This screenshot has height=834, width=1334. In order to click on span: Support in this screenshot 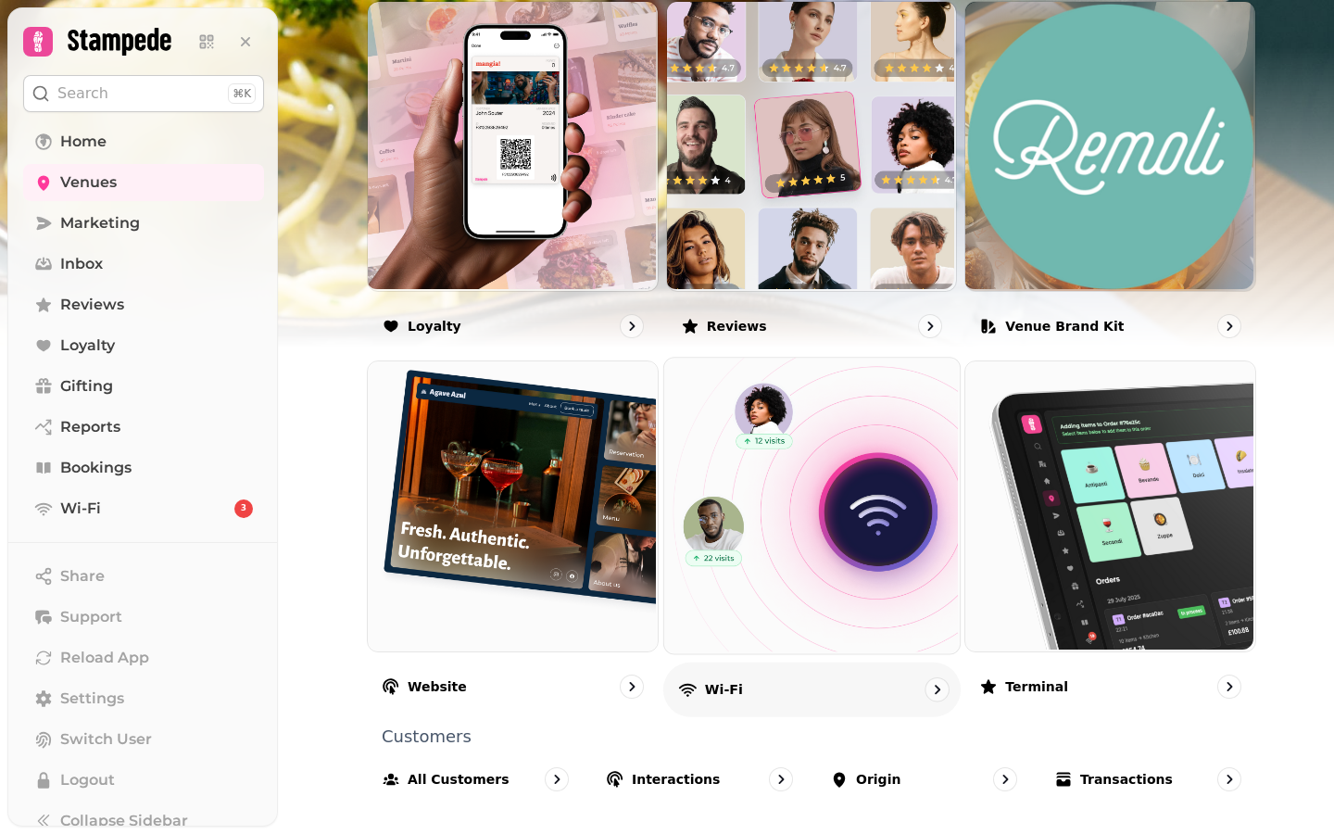, I will do `click(91, 617)`.